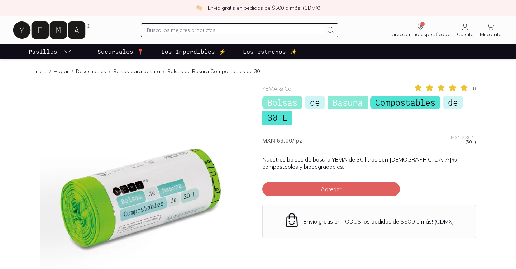  What do you see at coordinates (43, 52) in the screenshot?
I see `p: Pasillos` at bounding box center [43, 52].